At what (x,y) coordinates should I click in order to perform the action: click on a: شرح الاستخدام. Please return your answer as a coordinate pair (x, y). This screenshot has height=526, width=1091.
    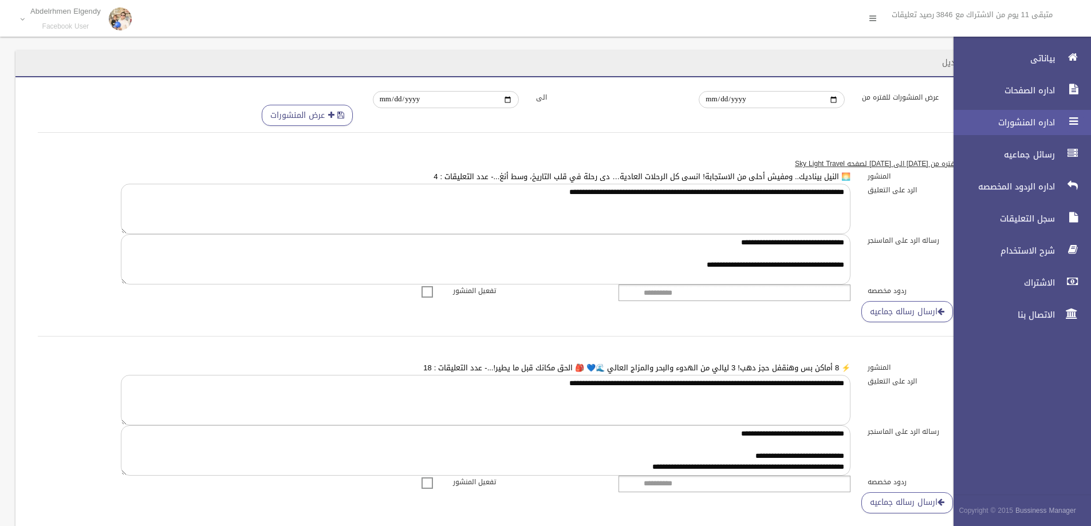
    Looking at the image, I should click on (1017, 251).